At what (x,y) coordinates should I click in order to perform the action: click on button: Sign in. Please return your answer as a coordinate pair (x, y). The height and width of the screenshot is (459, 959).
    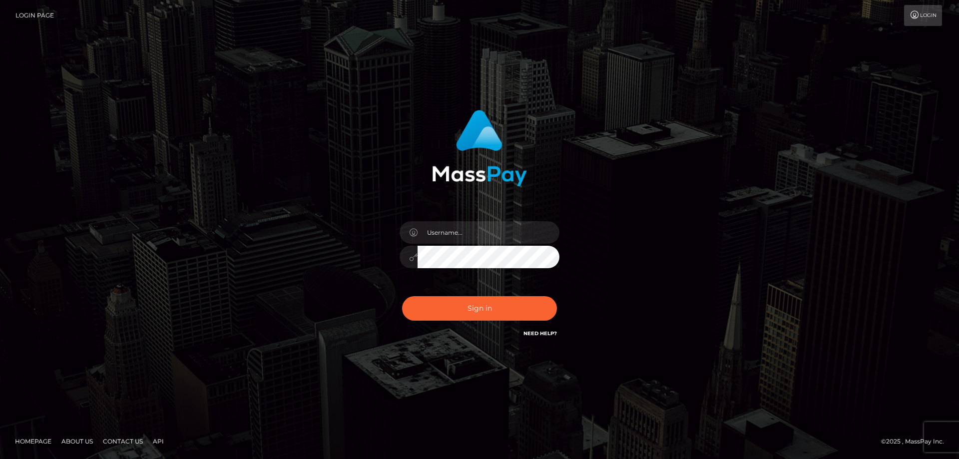
    Looking at the image, I should click on (479, 308).